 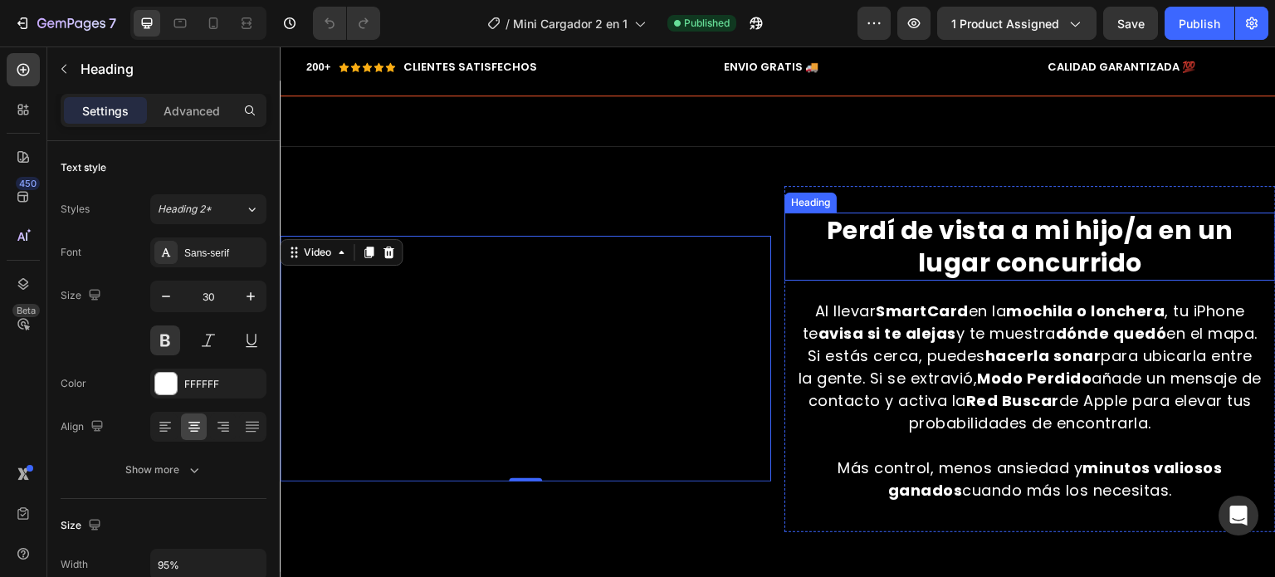 I want to click on button: 1 product assigned, so click(x=1017, y=23).